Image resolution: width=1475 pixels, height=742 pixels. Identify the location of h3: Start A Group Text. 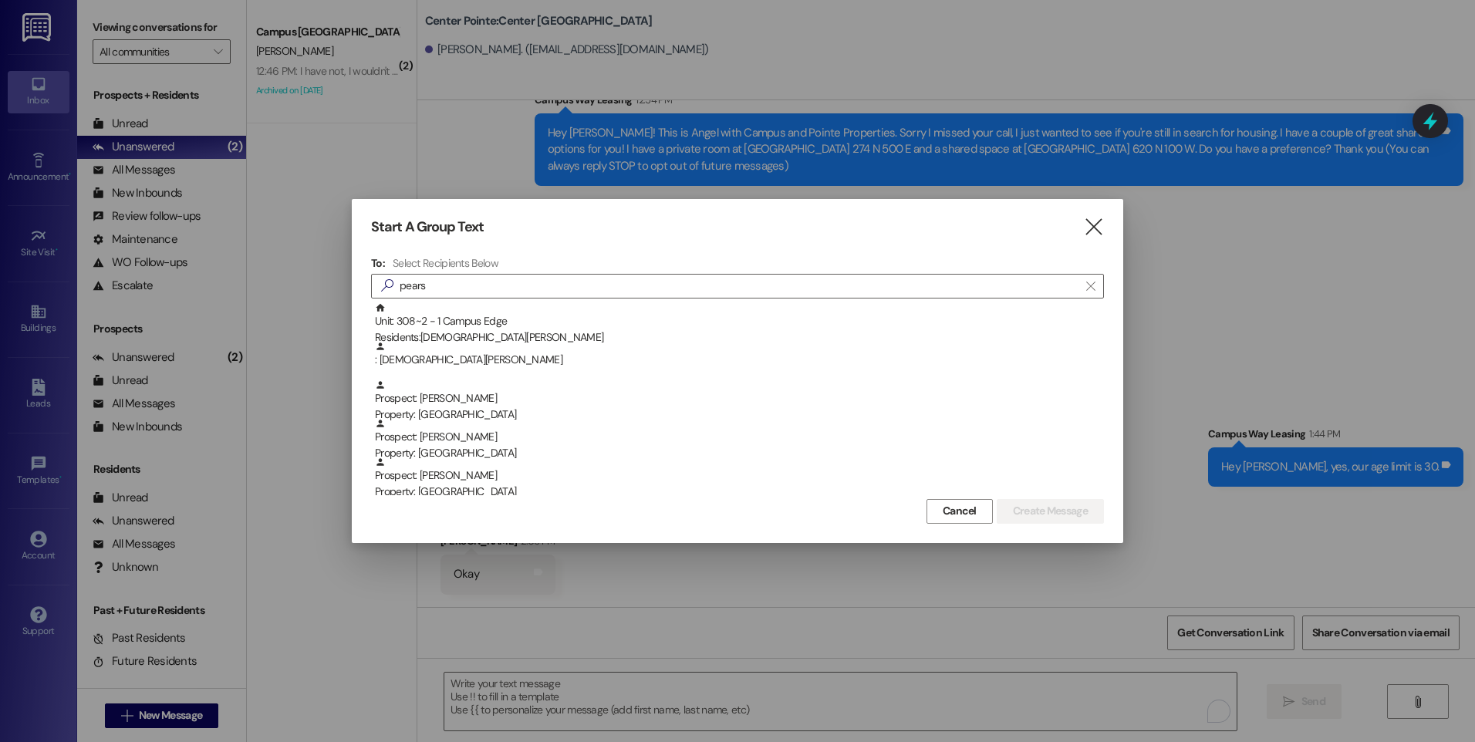
(427, 227).